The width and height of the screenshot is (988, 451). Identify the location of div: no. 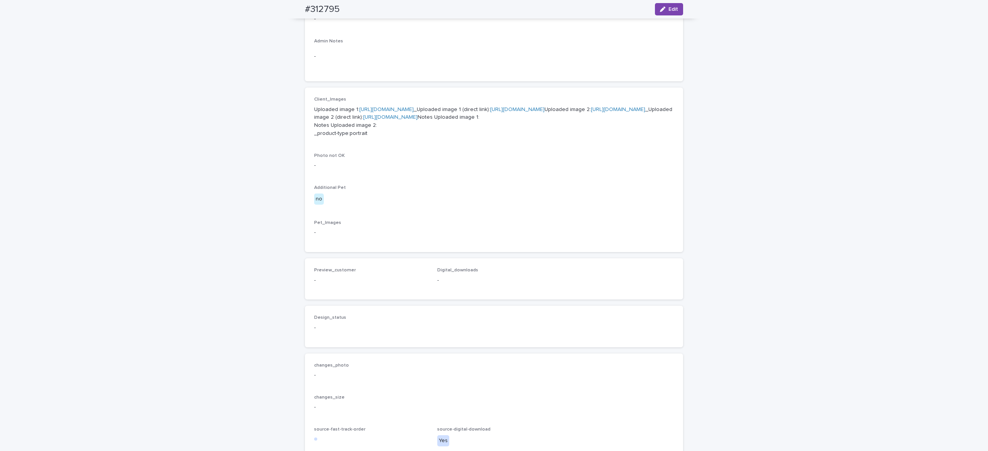
(319, 199).